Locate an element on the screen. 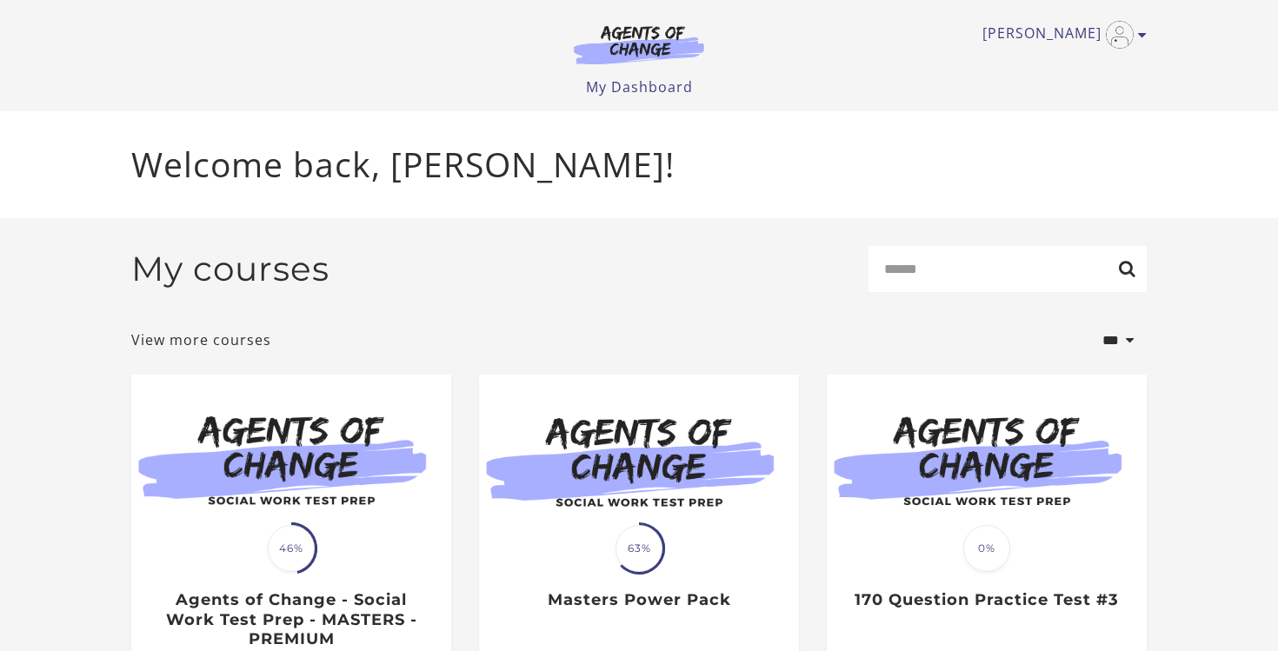  a: View more courses is located at coordinates (201, 340).